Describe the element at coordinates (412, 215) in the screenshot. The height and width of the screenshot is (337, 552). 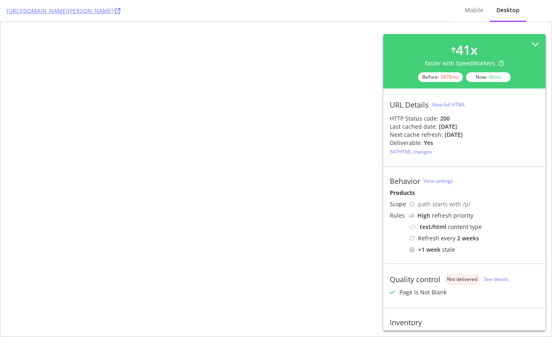
I see `img: cRr4yx4cyByr8BeLxltRlzBPIAAAAAElFTkSuQmCC` at that location.